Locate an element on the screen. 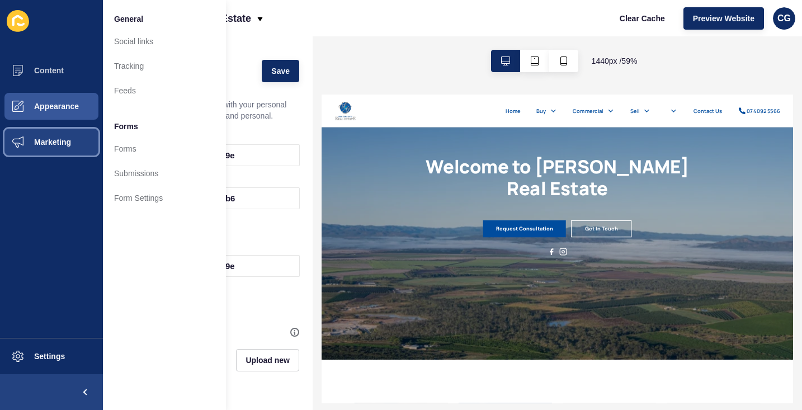 The image size is (802, 410). a: Social links is located at coordinates (164, 41).